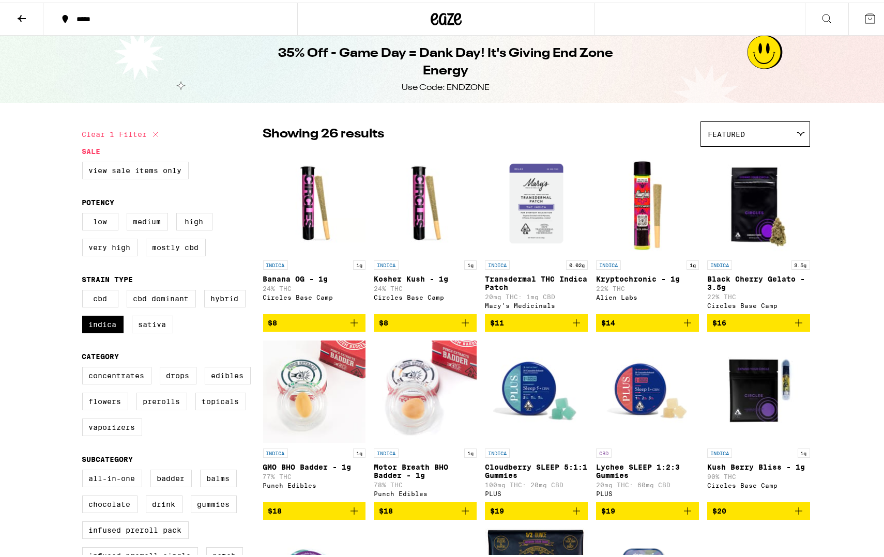  Describe the element at coordinates (727, 132) in the screenshot. I see `span: Featured` at that location.